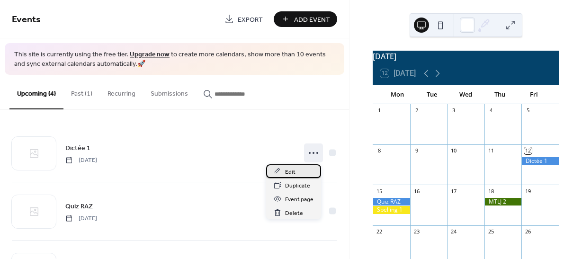 This screenshot has width=582, height=259. What do you see at coordinates (491, 110) in the screenshot?
I see `div: 4` at bounding box center [491, 110].